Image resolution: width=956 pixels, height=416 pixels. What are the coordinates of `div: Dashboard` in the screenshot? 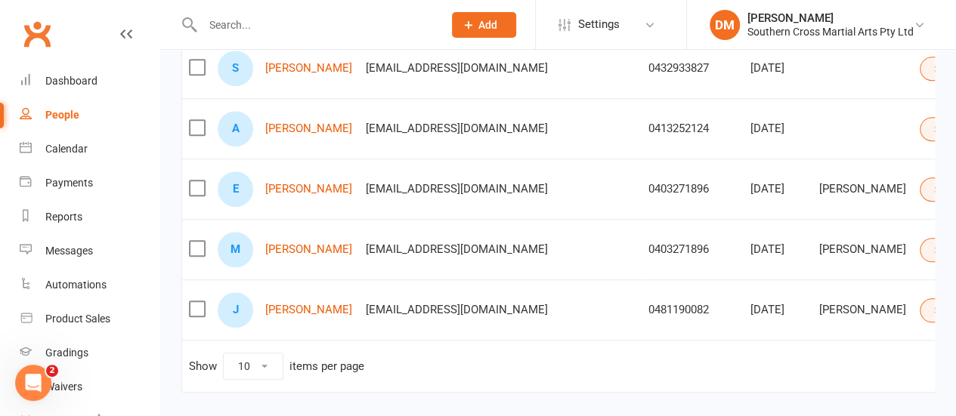 It's located at (71, 81).